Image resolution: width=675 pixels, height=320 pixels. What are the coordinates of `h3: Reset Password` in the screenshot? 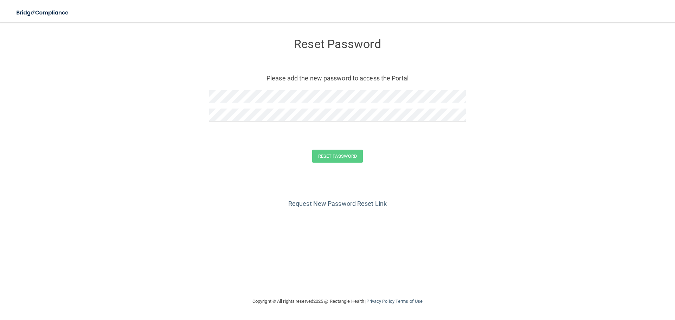 It's located at (338, 44).